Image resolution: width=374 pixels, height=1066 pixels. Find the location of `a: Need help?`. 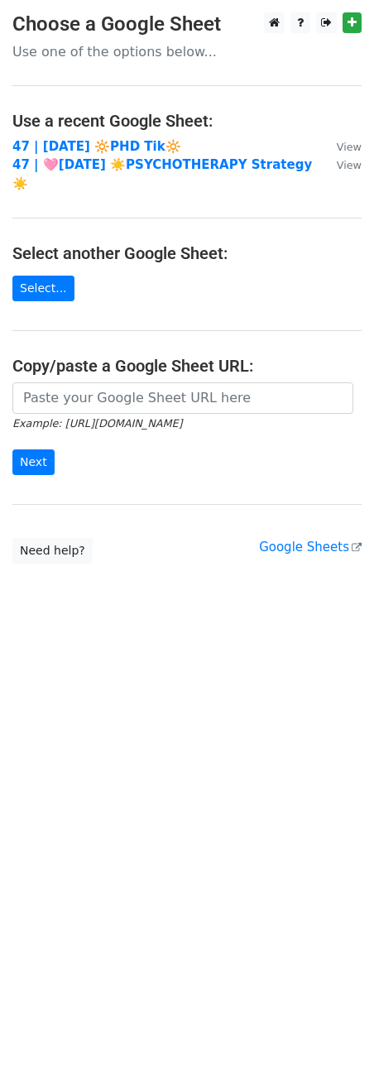

a: Need help? is located at coordinates (52, 551).